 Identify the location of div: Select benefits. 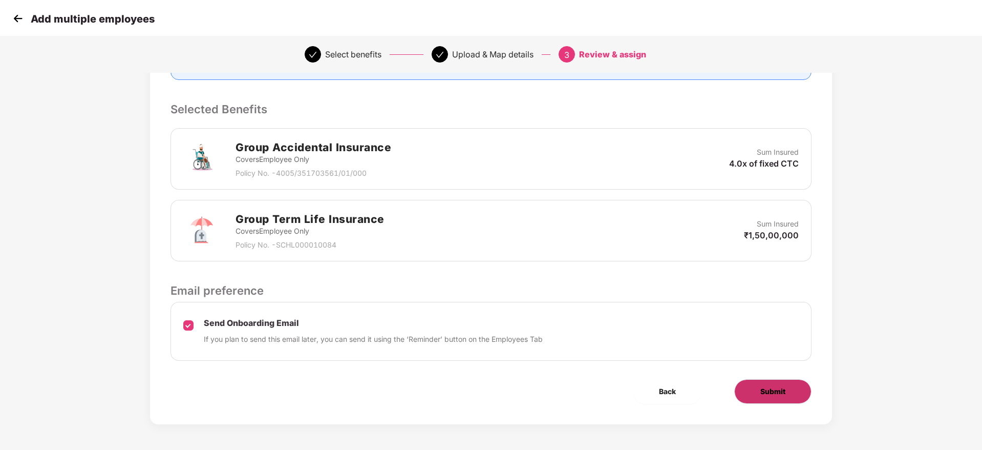
(353, 54).